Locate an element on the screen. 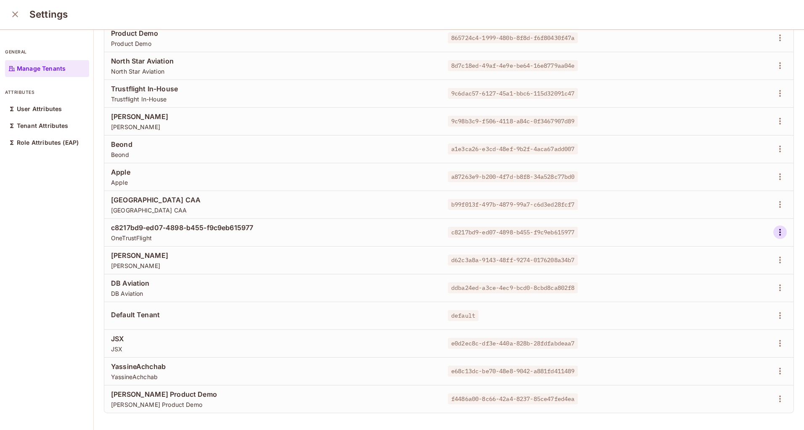 The width and height of the screenshot is (804, 430). span: b99f013f-497b-4879-99a7-c6d3ed28fcf7 is located at coordinates (513, 204).